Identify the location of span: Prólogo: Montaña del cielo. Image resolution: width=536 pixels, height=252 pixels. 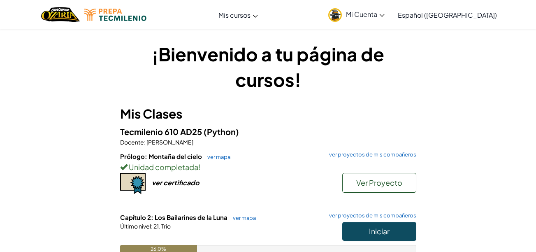
(162, 156).